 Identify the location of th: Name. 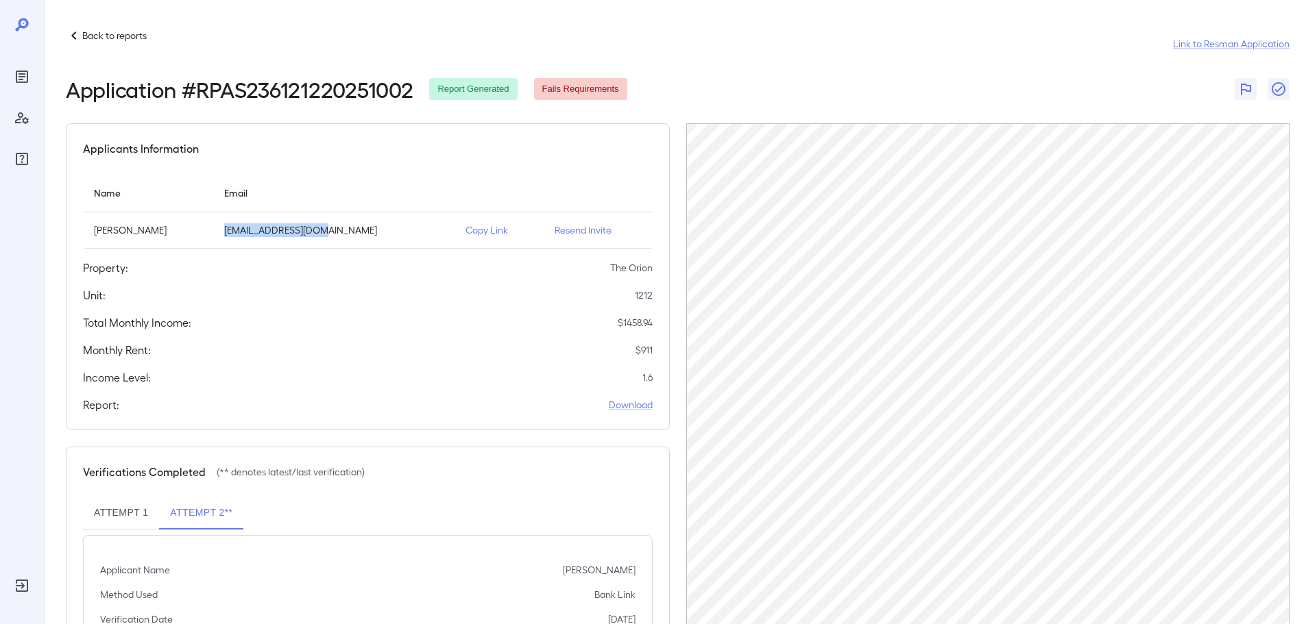
(148, 193).